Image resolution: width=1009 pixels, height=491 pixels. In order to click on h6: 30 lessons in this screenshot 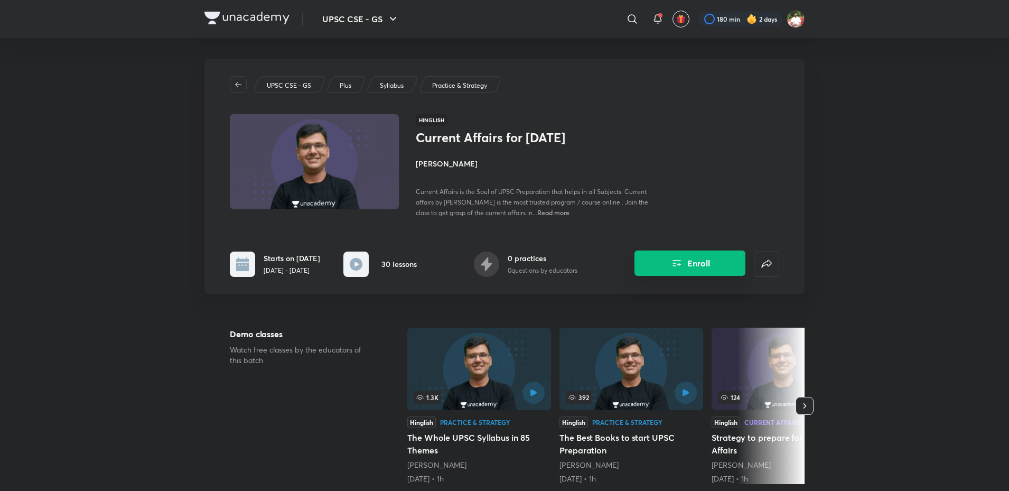, I will do `click(399, 264)`.